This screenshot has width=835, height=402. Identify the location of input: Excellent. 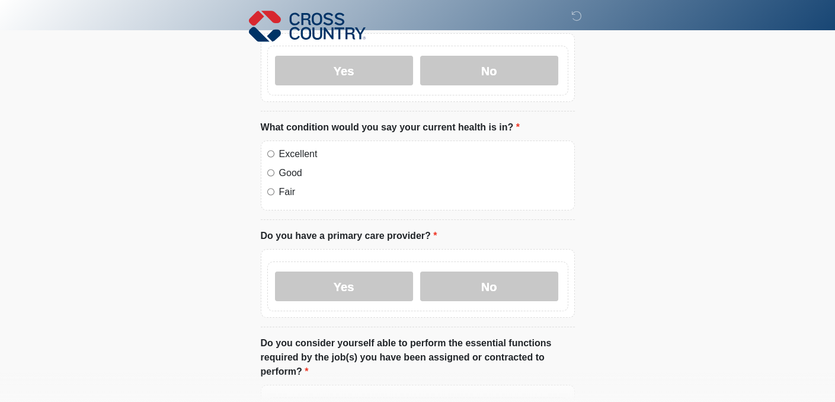
(271, 154).